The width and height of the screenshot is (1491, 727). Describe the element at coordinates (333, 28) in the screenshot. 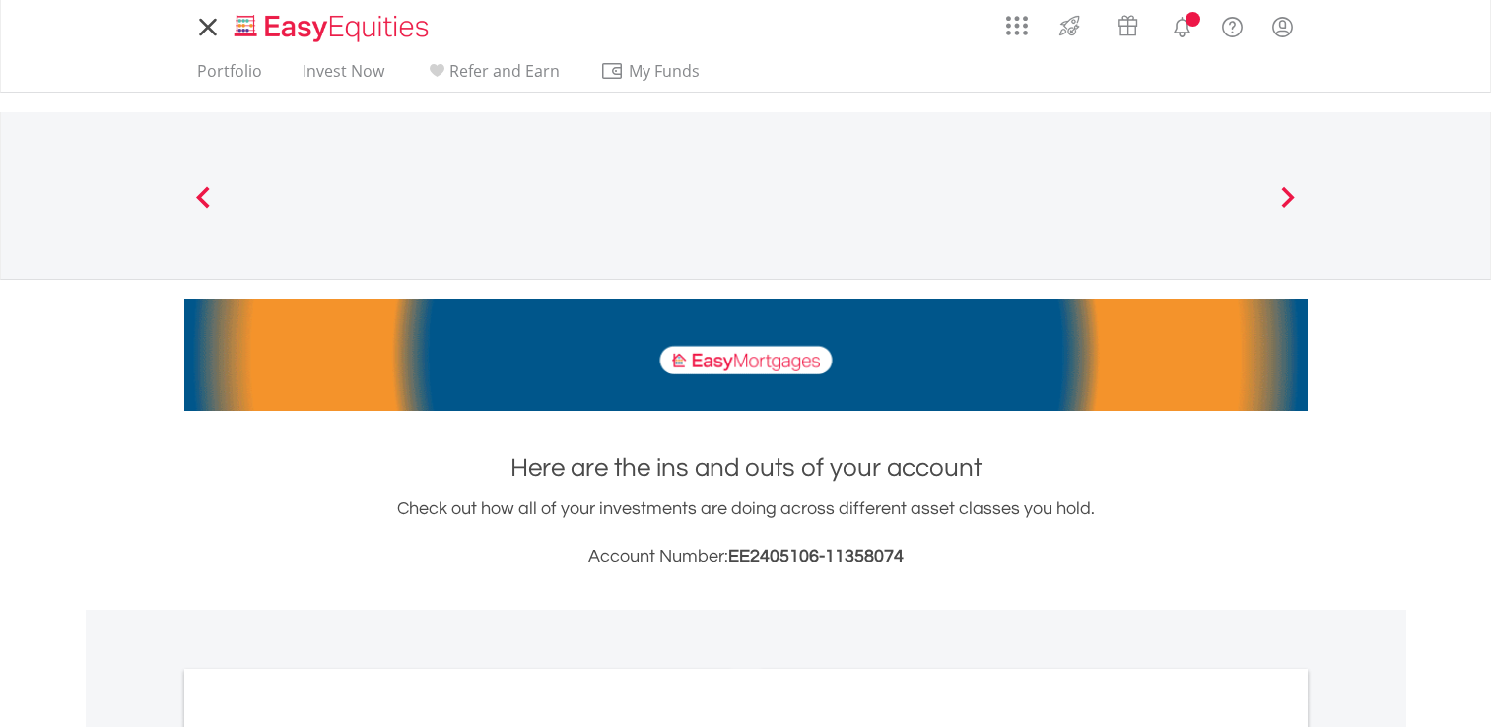

I see `img: EasyEquities_Logo.png` at that location.